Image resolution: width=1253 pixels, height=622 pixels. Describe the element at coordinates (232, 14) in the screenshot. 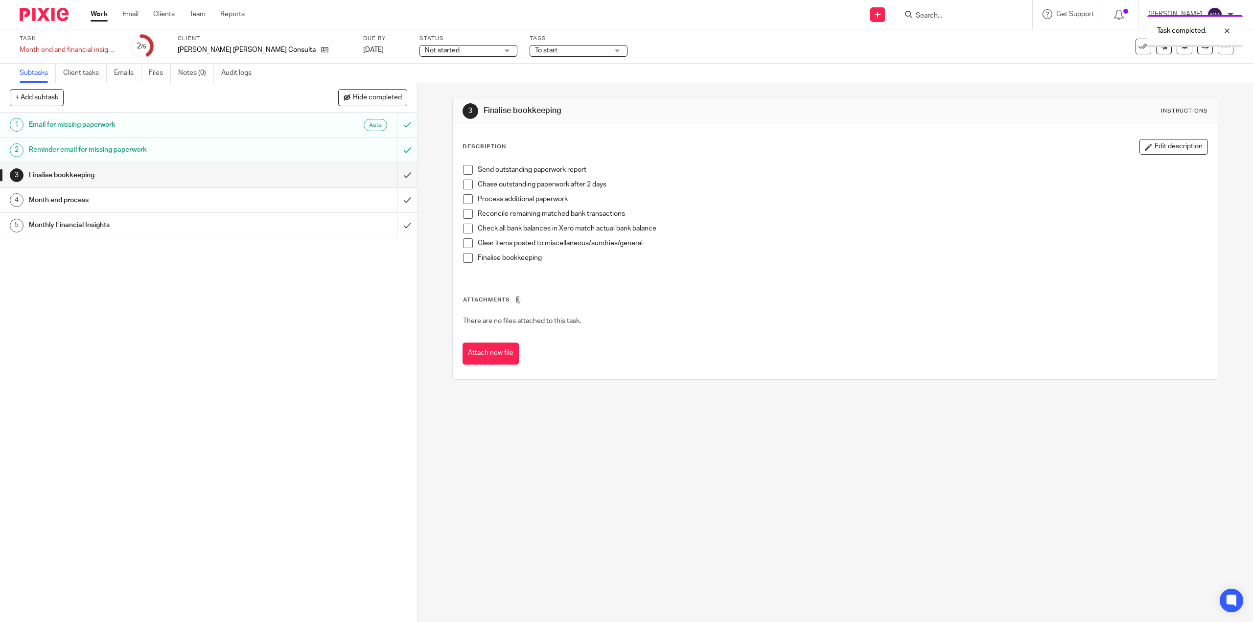

I see `a: Reports` at that location.